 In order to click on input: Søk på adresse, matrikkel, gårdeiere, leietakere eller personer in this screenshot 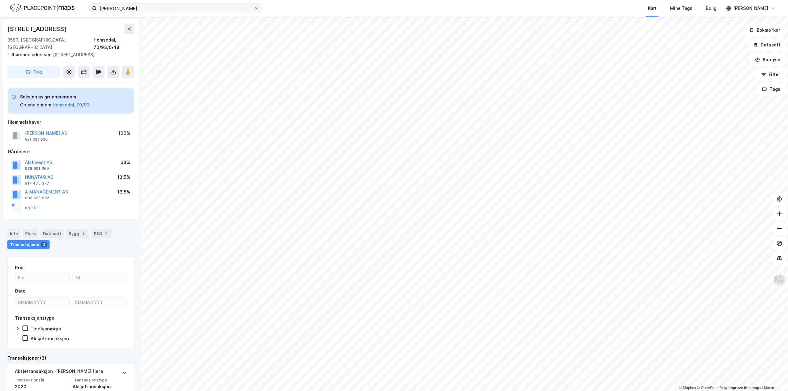, I will do `click(175, 8)`.